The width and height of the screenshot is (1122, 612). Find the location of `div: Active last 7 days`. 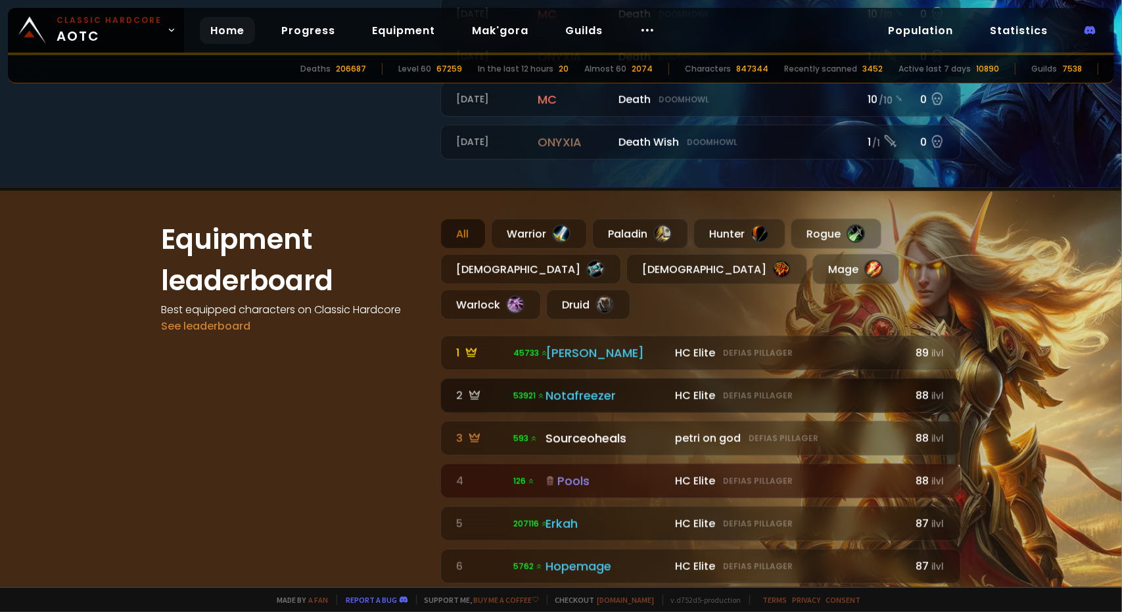

div: Active last 7 days is located at coordinates (934, 69).